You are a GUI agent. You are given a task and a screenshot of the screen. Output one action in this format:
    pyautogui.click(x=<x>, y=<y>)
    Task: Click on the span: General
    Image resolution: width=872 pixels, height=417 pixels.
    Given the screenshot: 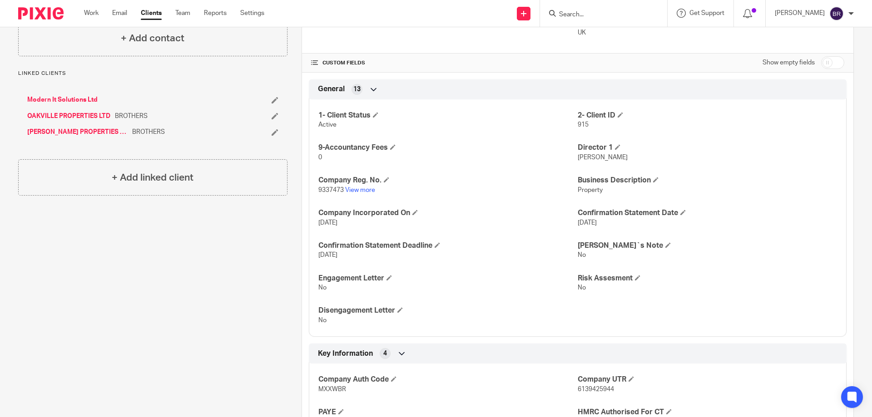 What is the action you would take?
    pyautogui.click(x=331, y=89)
    